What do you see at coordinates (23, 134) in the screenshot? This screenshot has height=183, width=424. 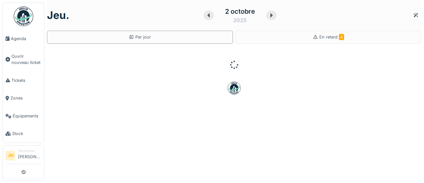 I see `a: Stock` at bounding box center [23, 134].